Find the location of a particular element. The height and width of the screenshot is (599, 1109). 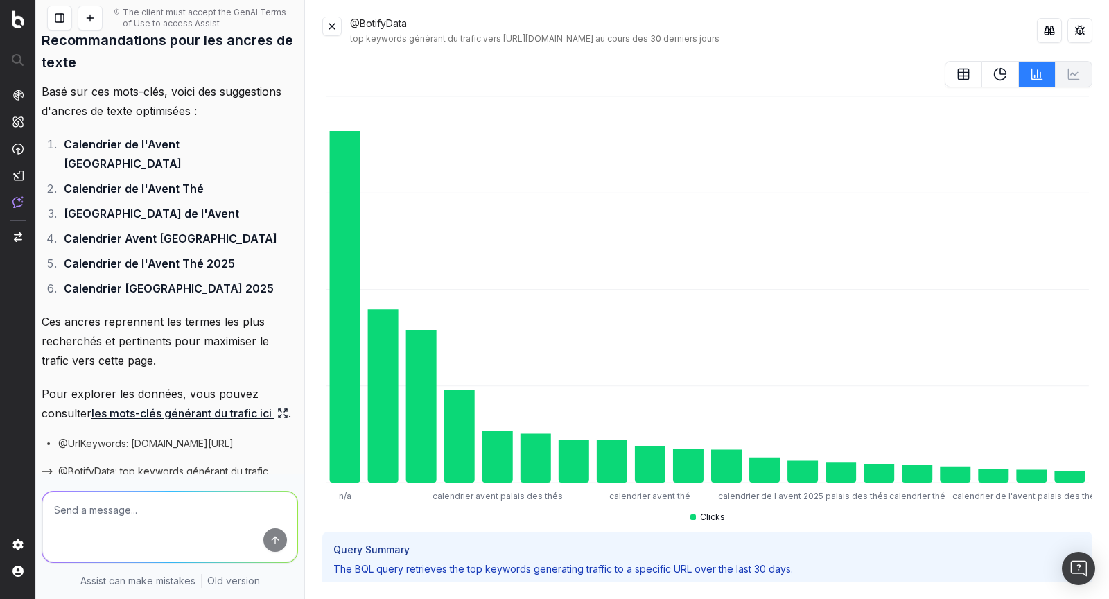

tspan: calendrier de l avent 2025 palais des thés is located at coordinates (803, 496).